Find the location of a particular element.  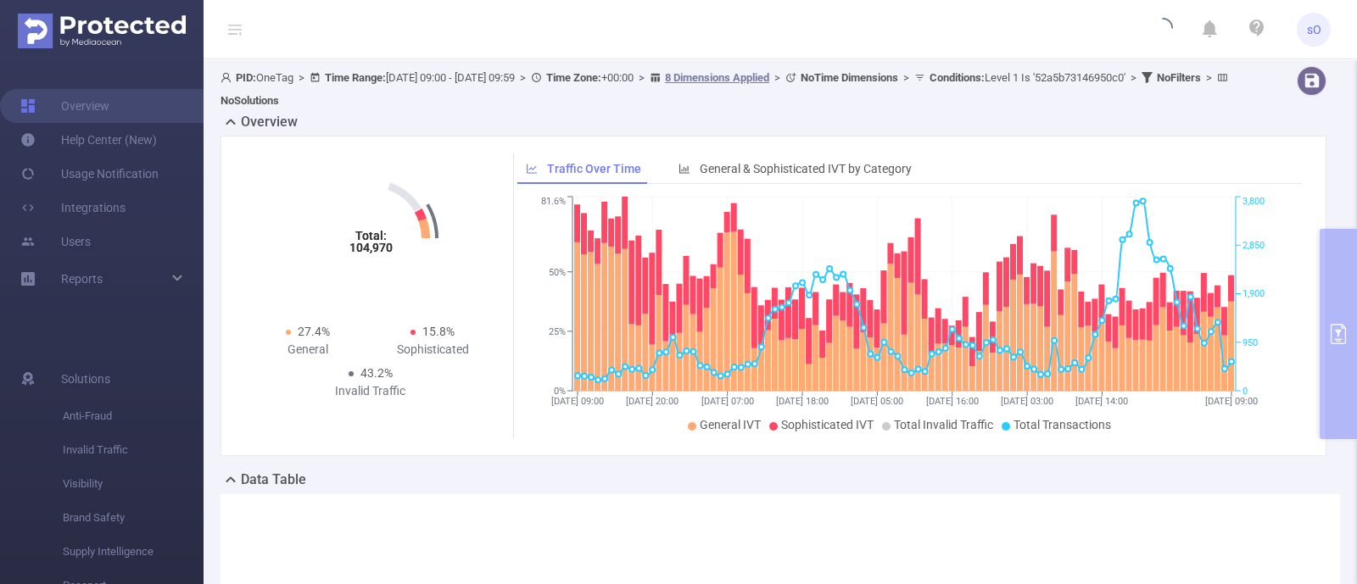

a: Reports is located at coordinates (81, 279).